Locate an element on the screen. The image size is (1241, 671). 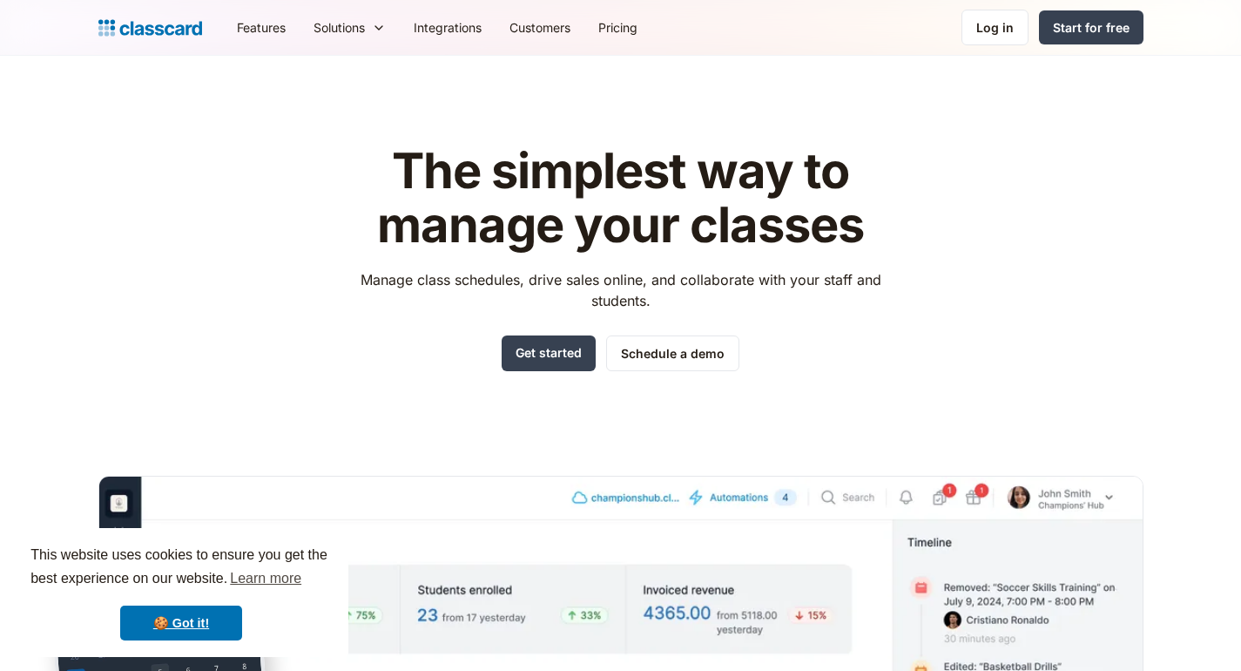
p: Manage class schedules, drive sales online, and collaborate with your staff and students. is located at coordinates (620, 290).